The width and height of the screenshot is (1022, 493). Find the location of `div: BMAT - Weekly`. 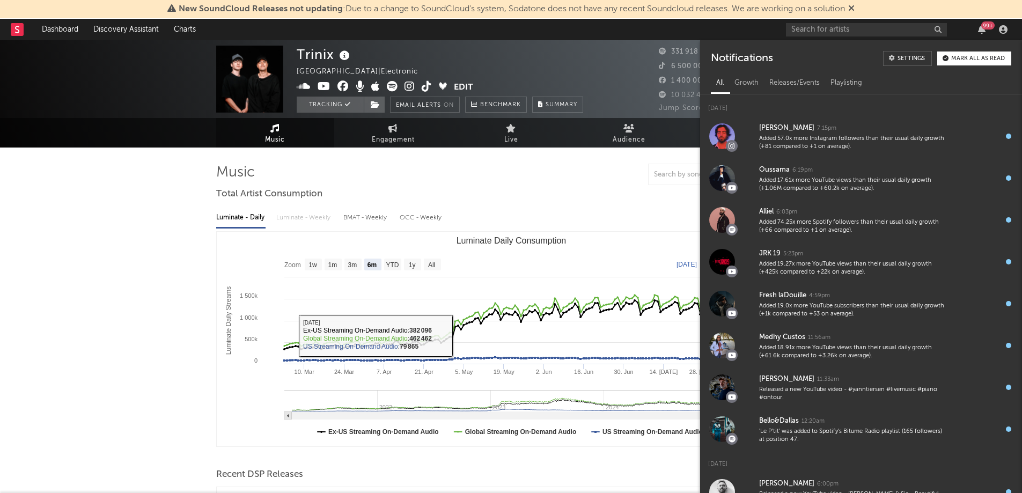

div: BMAT - Weekly is located at coordinates (366, 218).